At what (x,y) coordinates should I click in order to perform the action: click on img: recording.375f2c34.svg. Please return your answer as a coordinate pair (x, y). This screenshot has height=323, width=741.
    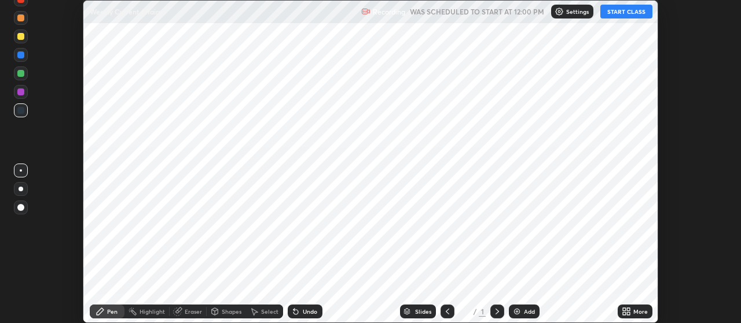
    Looking at the image, I should click on (366, 12).